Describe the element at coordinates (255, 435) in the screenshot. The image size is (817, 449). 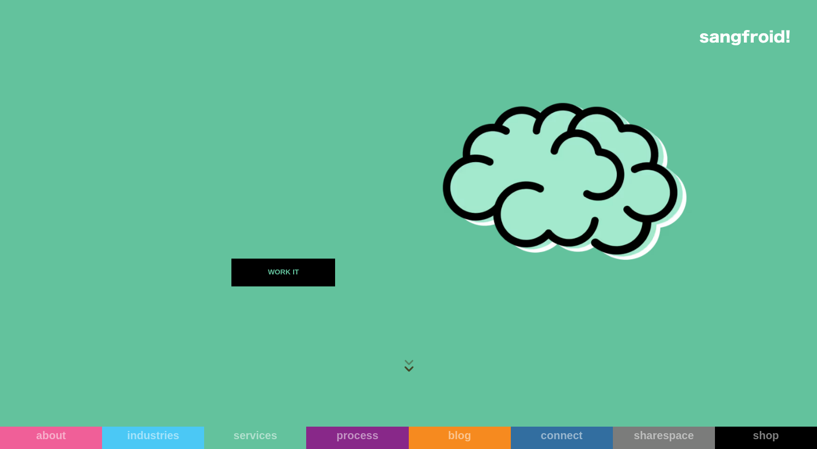
I see `div: services` at that location.